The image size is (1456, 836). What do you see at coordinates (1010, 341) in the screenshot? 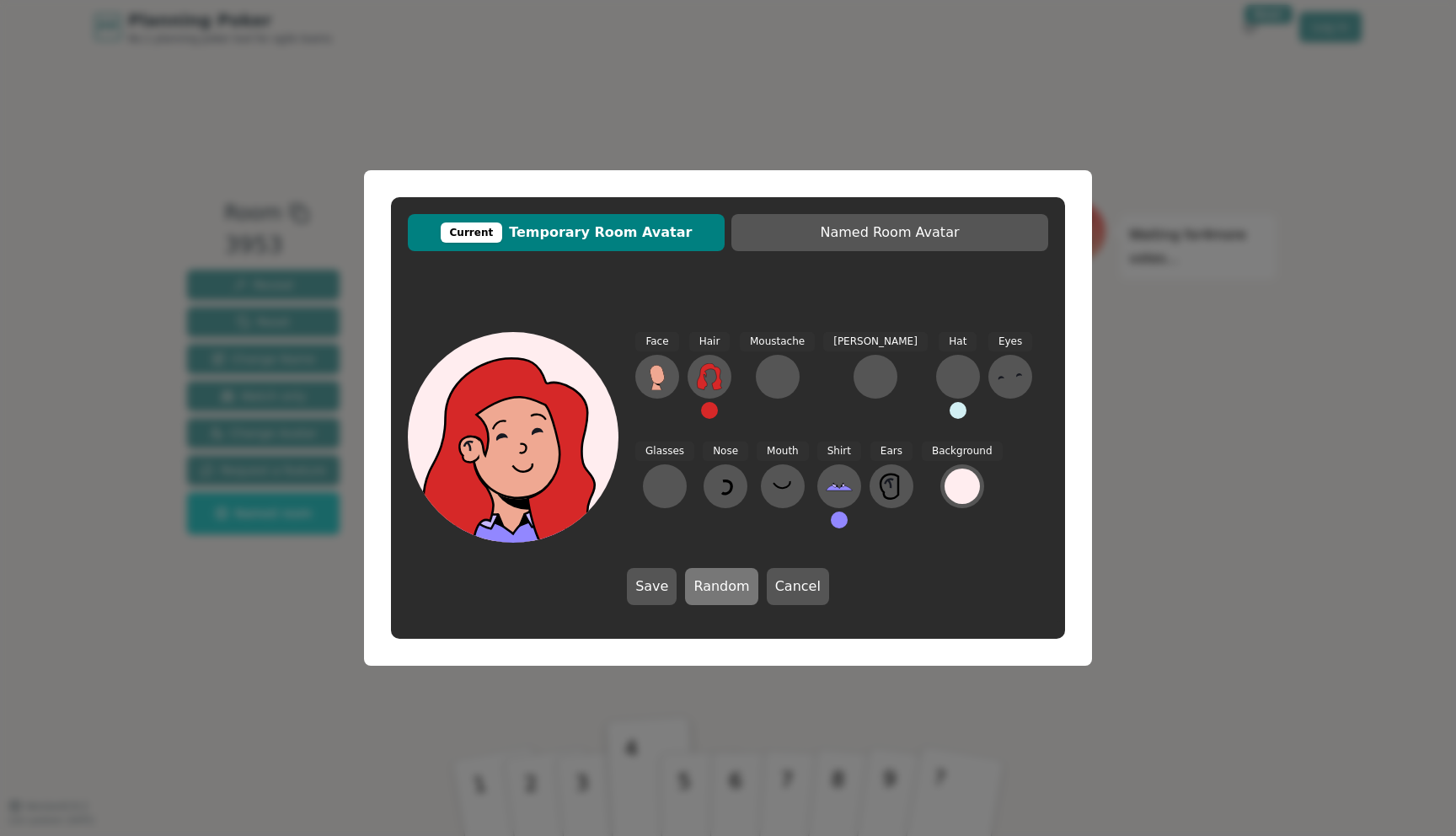
I see `span: Eyes` at bounding box center [1010, 341].